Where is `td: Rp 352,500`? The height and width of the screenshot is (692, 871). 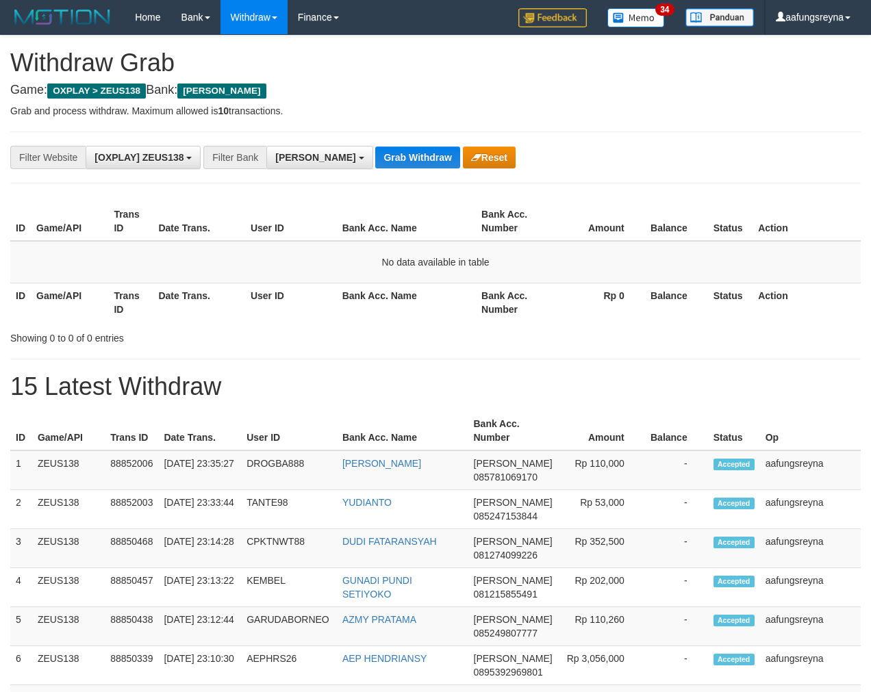 td: Rp 352,500 is located at coordinates (601, 549).